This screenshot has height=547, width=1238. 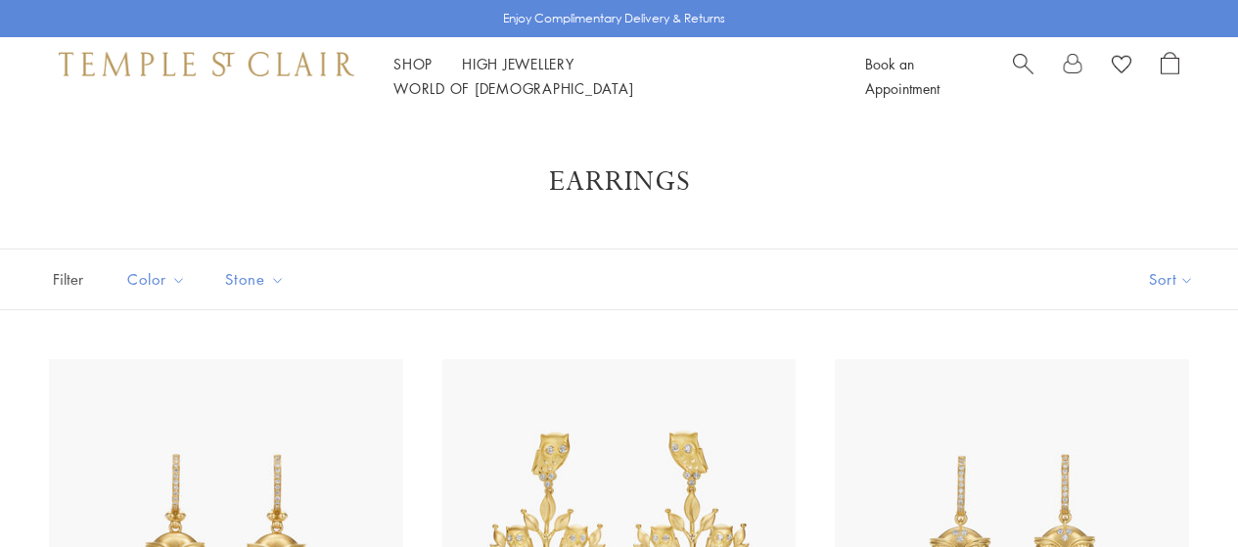 I want to click on img: Temple St. Clair, so click(x=207, y=64).